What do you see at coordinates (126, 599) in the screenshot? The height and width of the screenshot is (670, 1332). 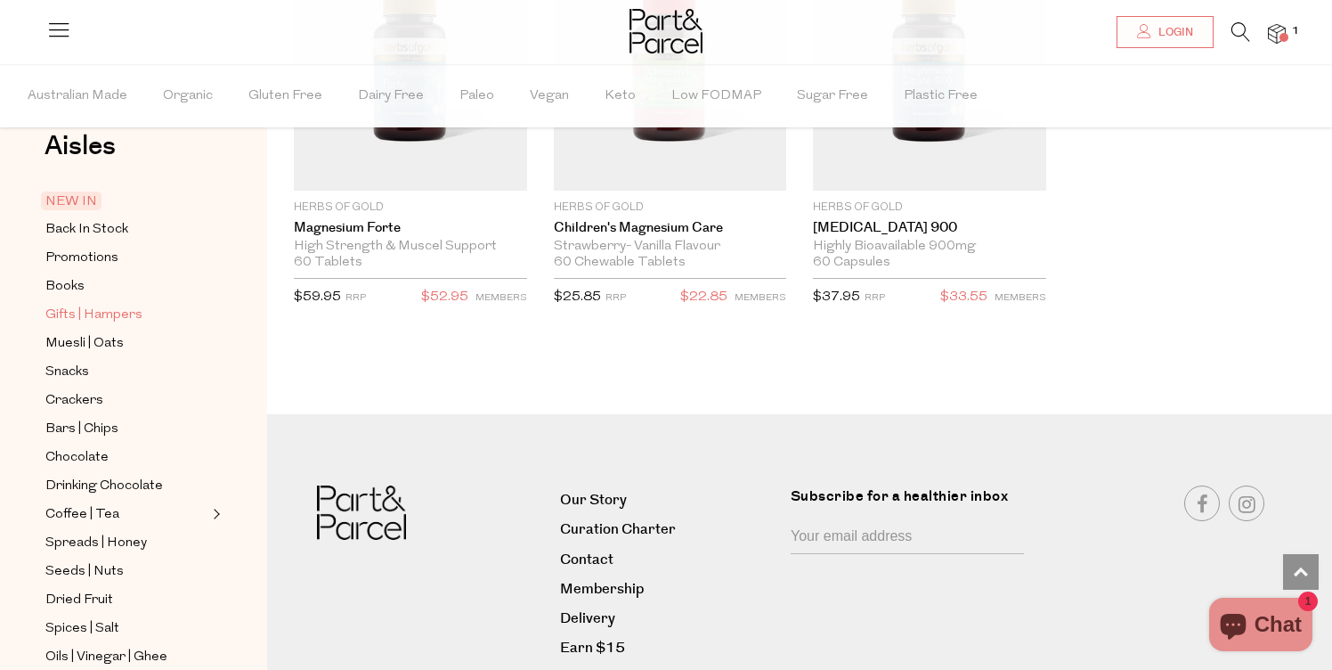 I see `a: Dried Fruit` at bounding box center [126, 599].